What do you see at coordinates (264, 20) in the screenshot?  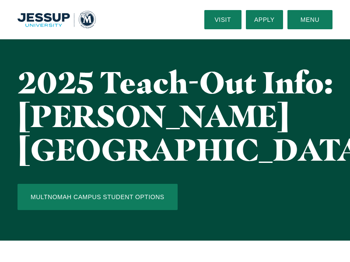 I see `a: Apply` at bounding box center [264, 20].